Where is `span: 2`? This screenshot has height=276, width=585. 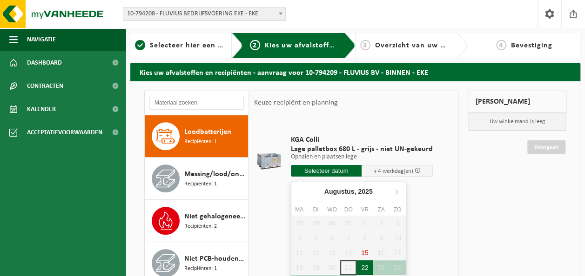 span: 2 is located at coordinates (255, 45).